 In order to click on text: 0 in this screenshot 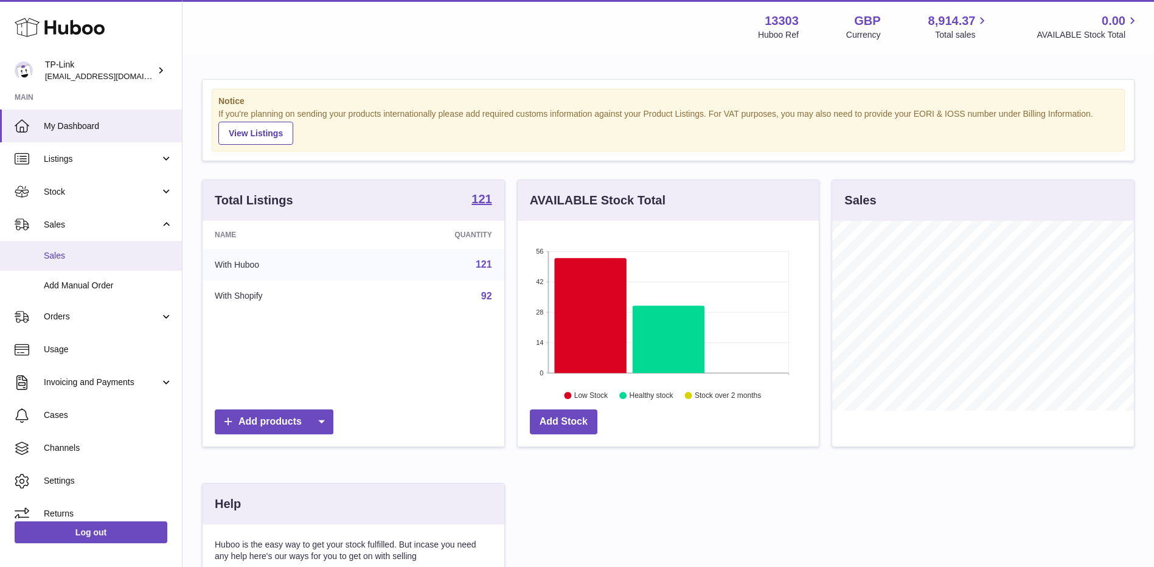, I will do `click(542, 373)`.